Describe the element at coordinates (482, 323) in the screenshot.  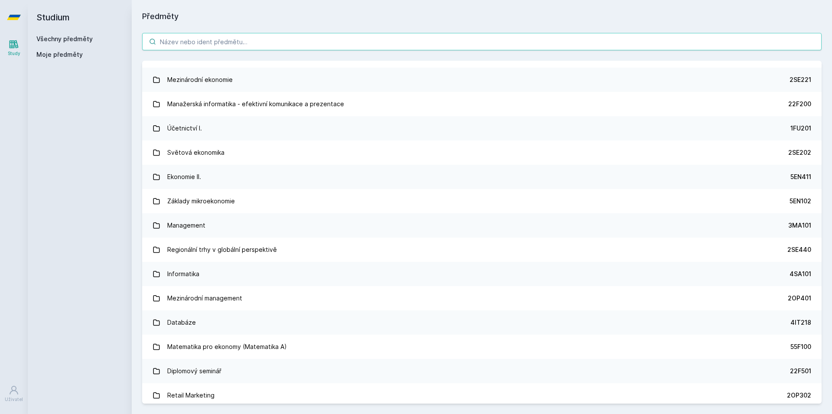
I see `a: Databáze 4IT218` at that location.